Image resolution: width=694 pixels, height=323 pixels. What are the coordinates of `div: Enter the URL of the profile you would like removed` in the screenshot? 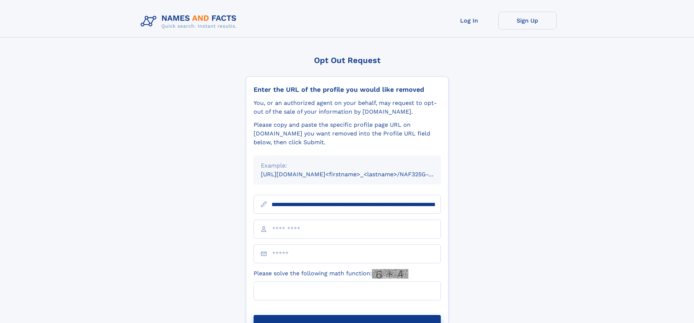 It's located at (347, 90).